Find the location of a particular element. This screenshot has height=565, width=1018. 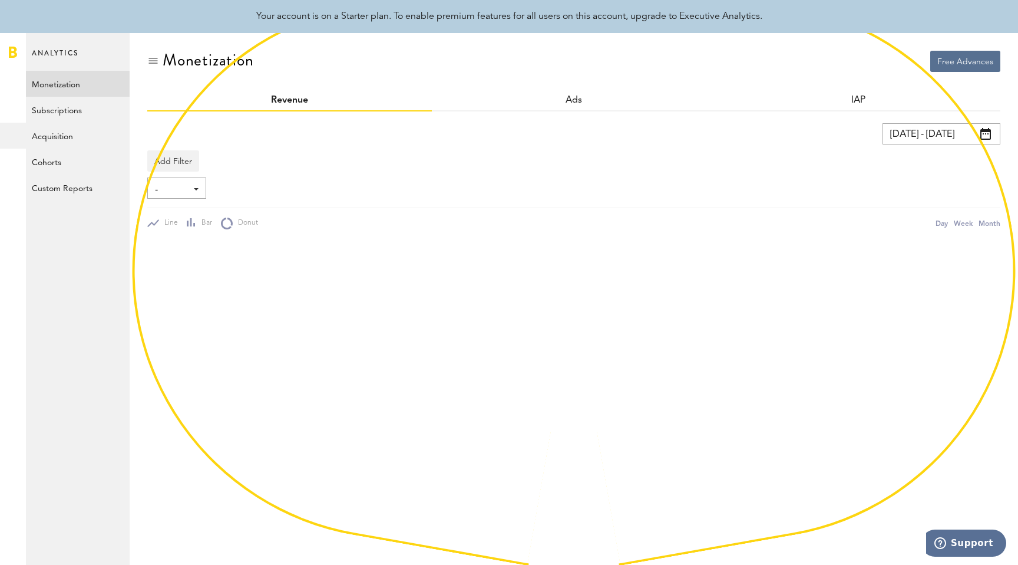

a: Ads is located at coordinates (574, 100).